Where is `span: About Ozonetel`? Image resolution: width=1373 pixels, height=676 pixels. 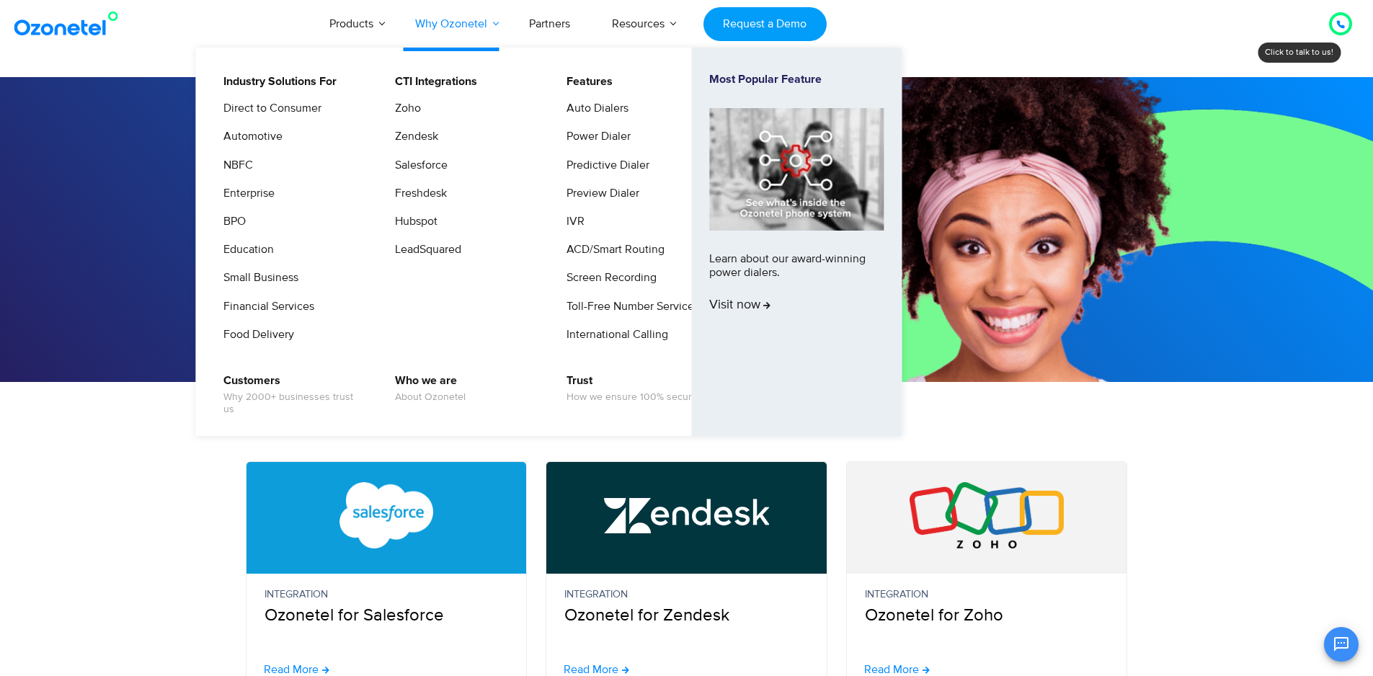 span: About Ozonetel is located at coordinates (430, 397).